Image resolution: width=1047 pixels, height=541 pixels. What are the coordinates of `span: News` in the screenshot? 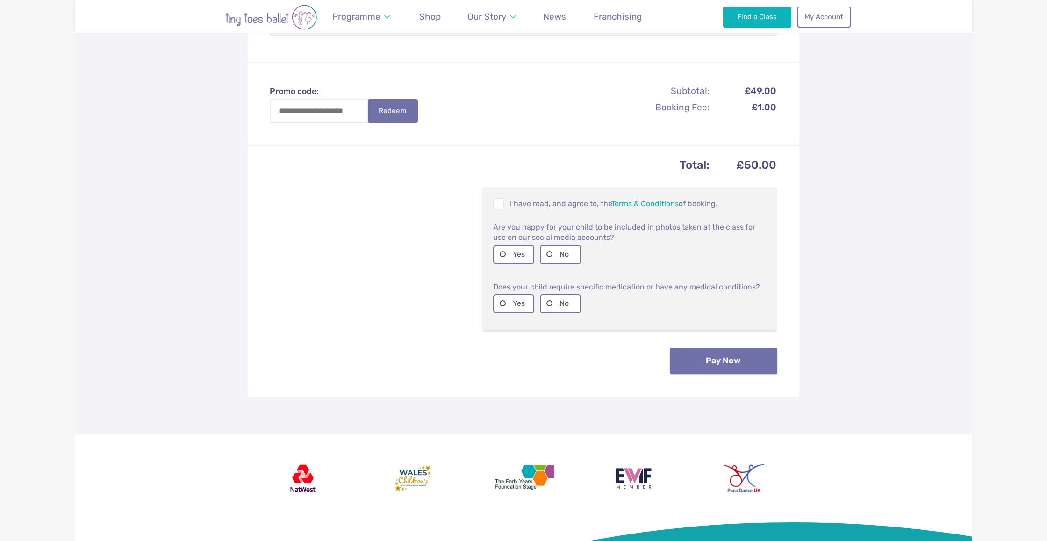 It's located at (555, 16).